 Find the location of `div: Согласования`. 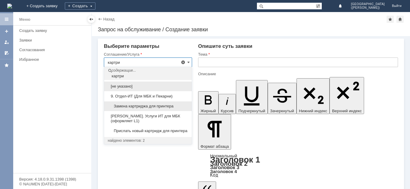

div: Согласования is located at coordinates (53, 50).